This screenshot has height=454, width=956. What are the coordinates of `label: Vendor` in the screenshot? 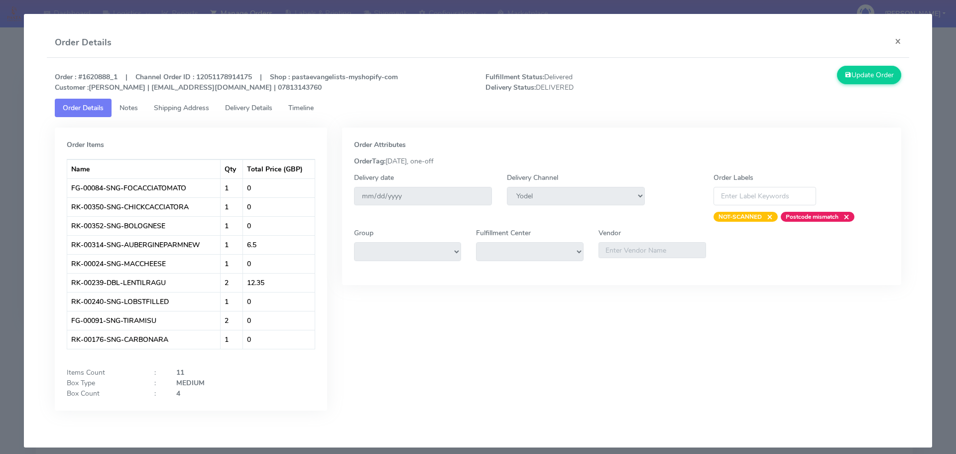 It's located at (609, 233).